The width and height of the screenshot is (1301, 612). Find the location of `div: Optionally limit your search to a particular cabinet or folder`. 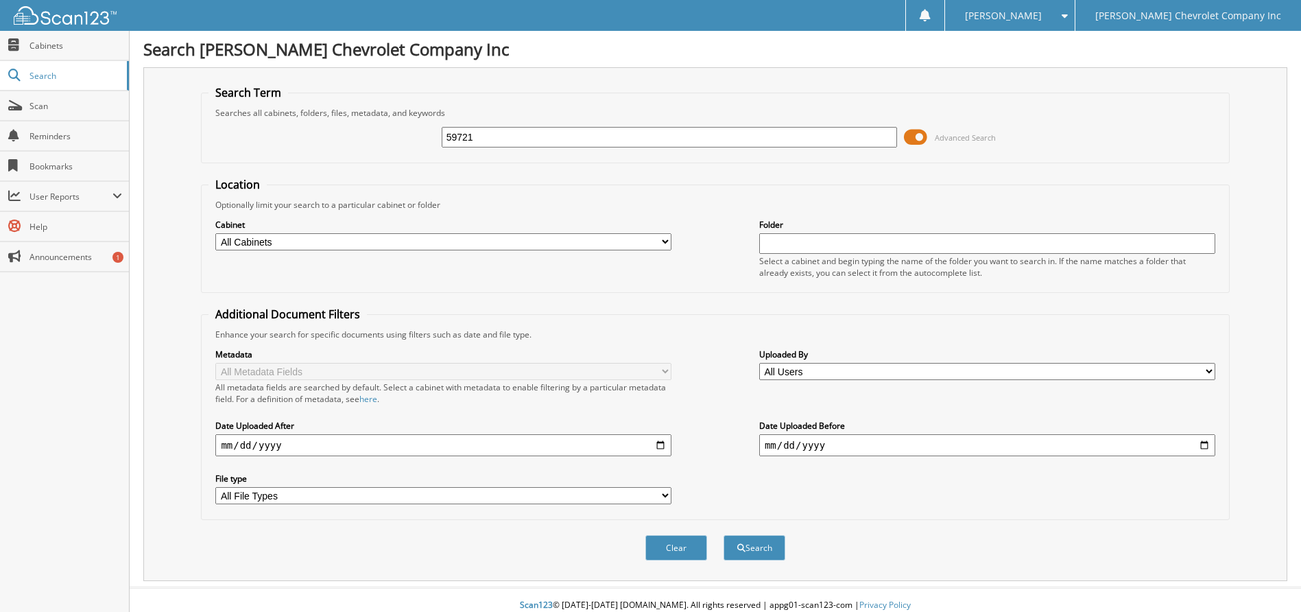

div: Optionally limit your search to a particular cabinet or folder is located at coordinates (715, 204).